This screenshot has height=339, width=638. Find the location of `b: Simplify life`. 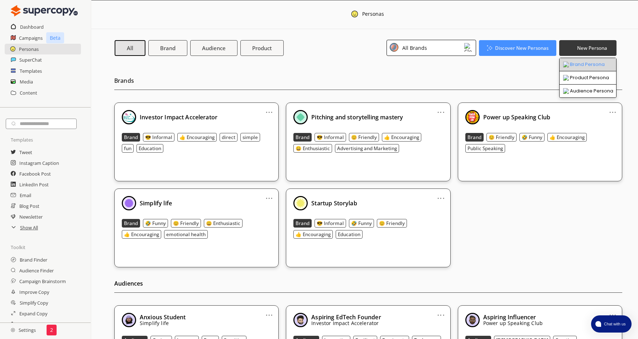

b: Simplify life is located at coordinates (156, 203).